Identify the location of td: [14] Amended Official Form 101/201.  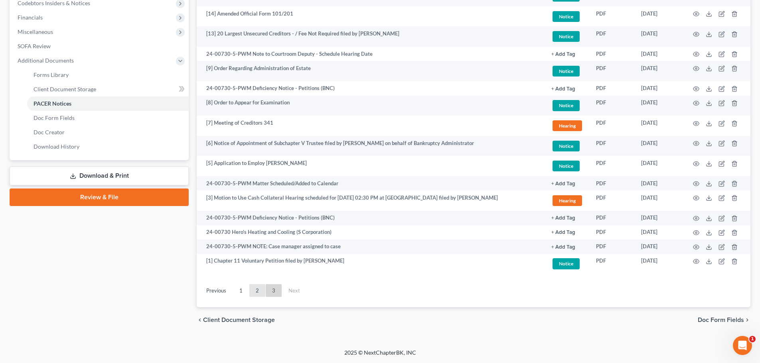
(371, 16).